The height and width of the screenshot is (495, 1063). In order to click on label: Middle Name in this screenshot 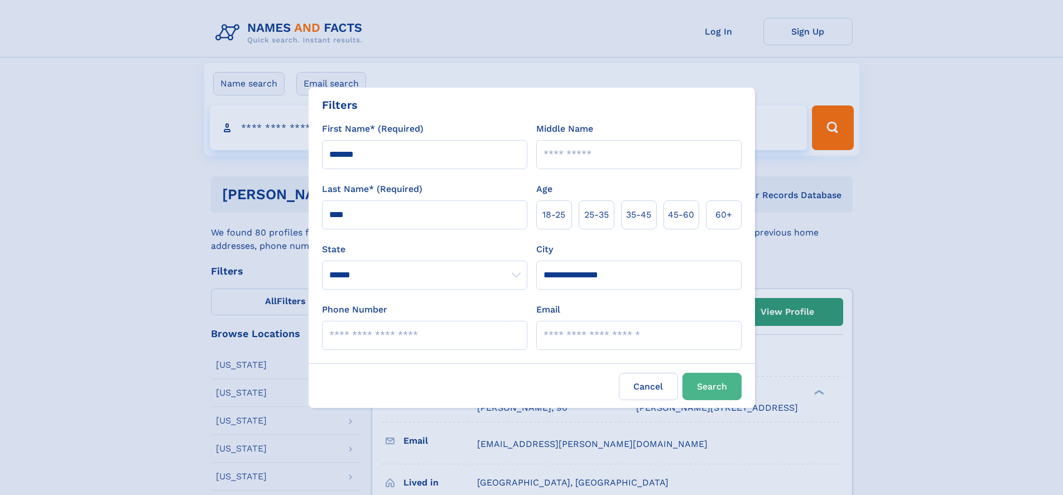, I will do `click(565, 129)`.